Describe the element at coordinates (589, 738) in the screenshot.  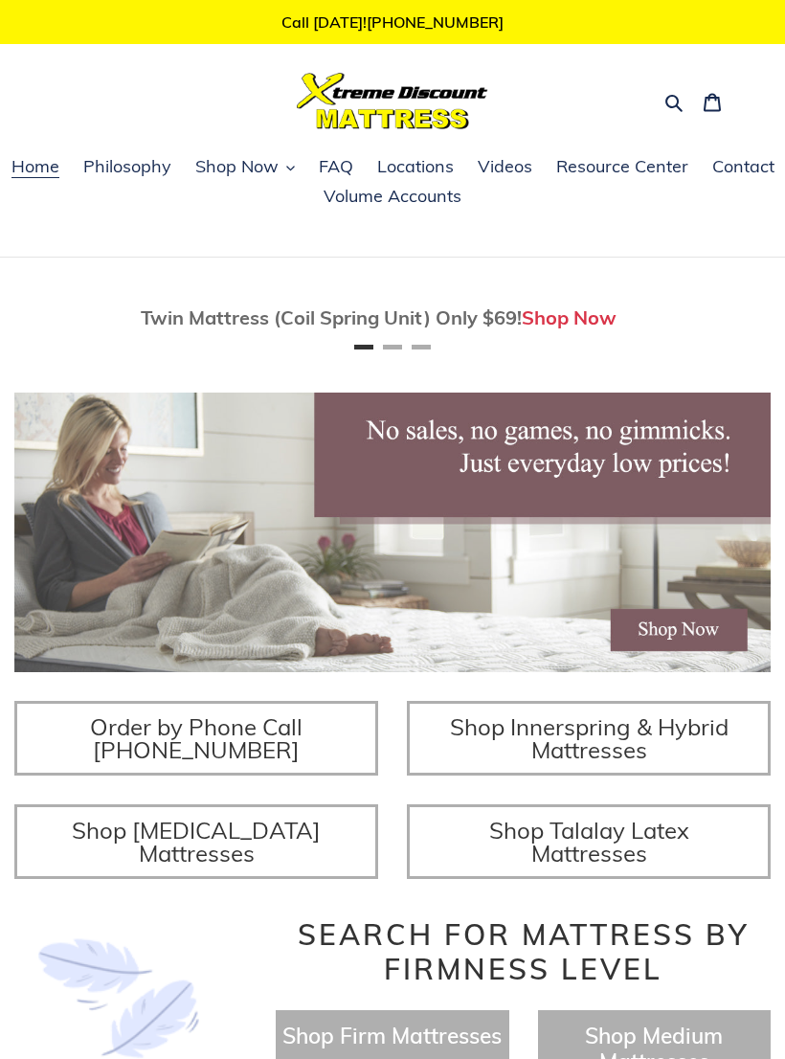
I see `a: Shop Innerspring & Hybrid Mattresses` at that location.